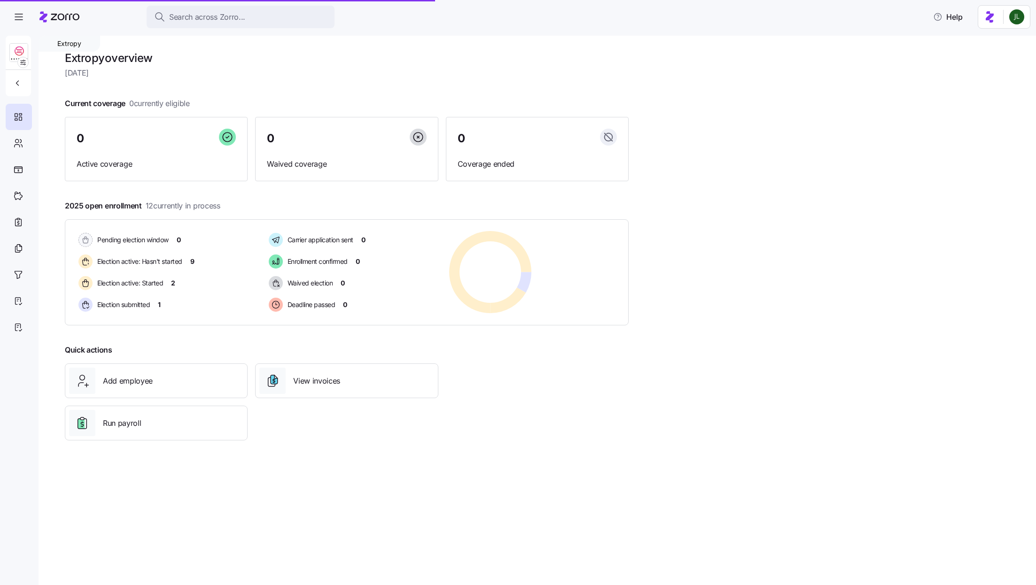  Describe the element at coordinates (192, 262) in the screenshot. I see `span: 9` at that location.